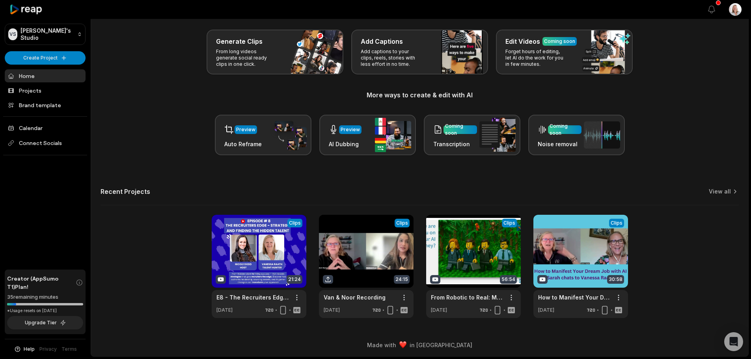 The width and height of the screenshot is (751, 359). What do you see at coordinates (522, 41) in the screenshot?
I see `h3: Edit Videos` at bounding box center [522, 41].